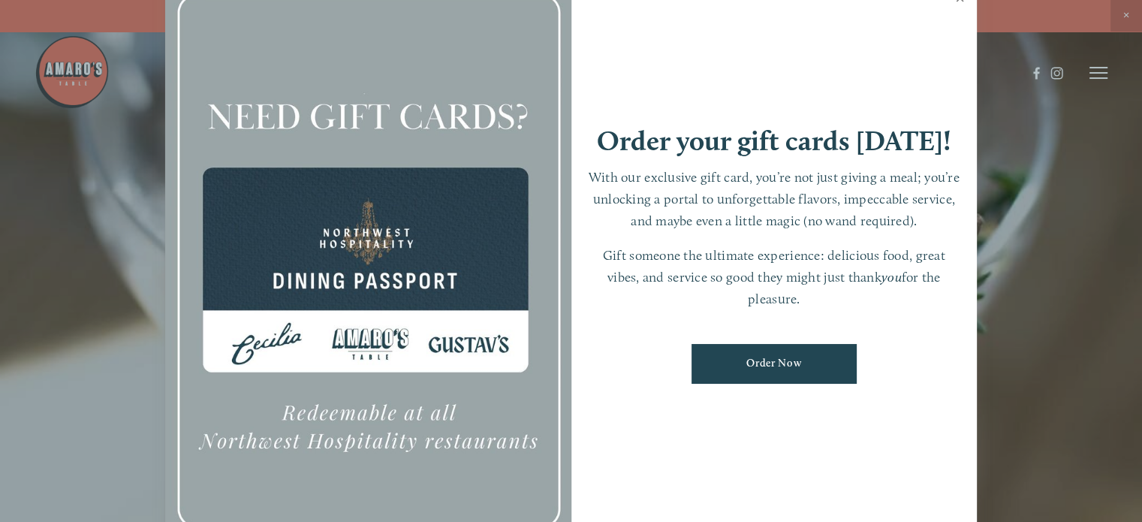 The image size is (1142, 522). I want to click on em: you, so click(891, 276).